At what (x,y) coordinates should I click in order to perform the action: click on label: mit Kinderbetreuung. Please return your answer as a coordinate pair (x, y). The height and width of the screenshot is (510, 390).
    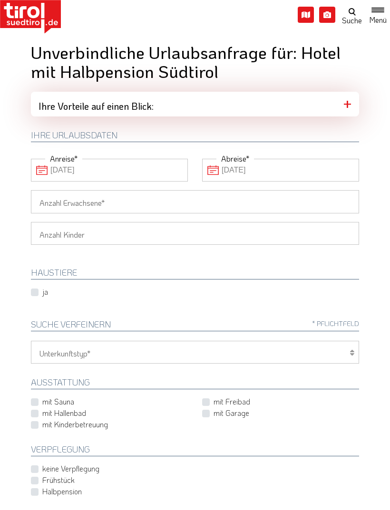
    Looking at the image, I should click on (75, 424).